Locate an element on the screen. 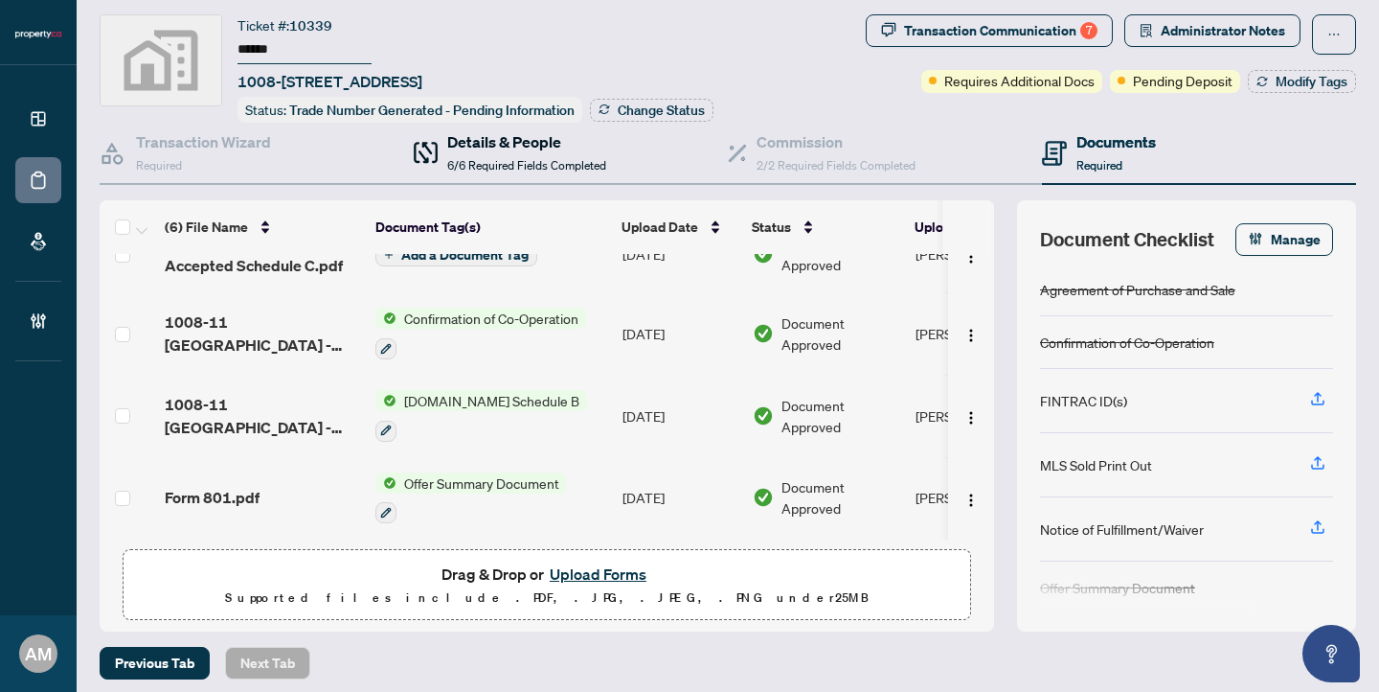 This screenshot has height=692, width=1379. h4: Commission is located at coordinates (836, 142).